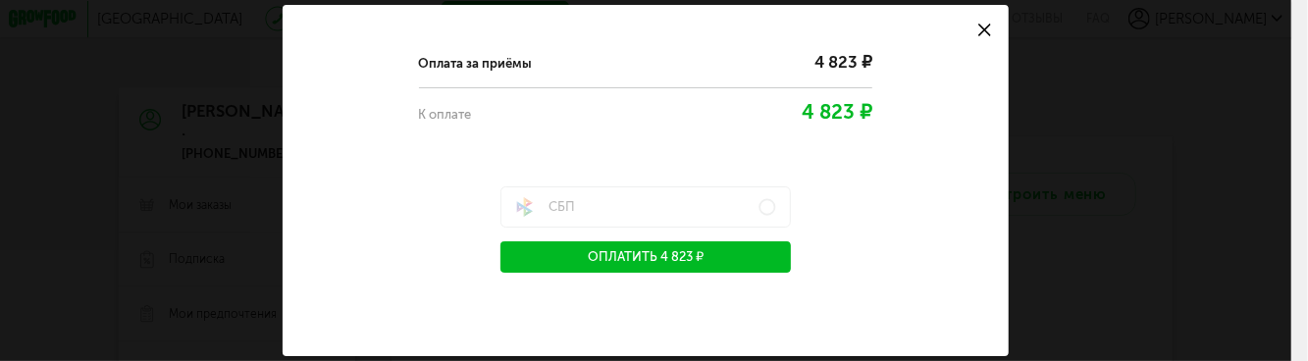 Image resolution: width=1308 pixels, height=361 pixels. I want to click on div: 4 823 ₽, so click(804, 63).